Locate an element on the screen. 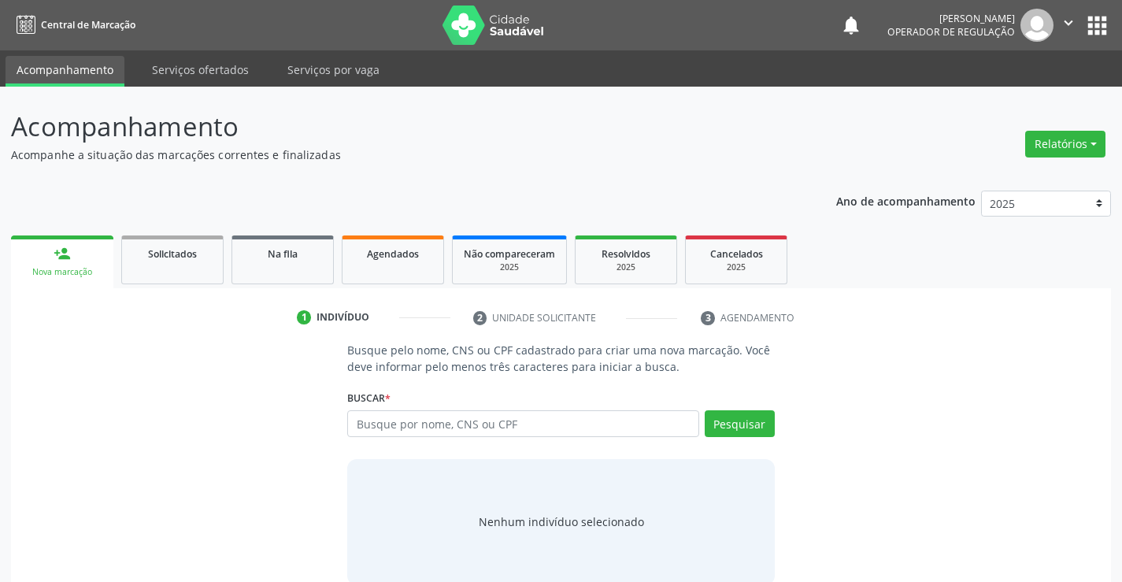 The image size is (1122, 582). span: Central de Marcação is located at coordinates (88, 24).